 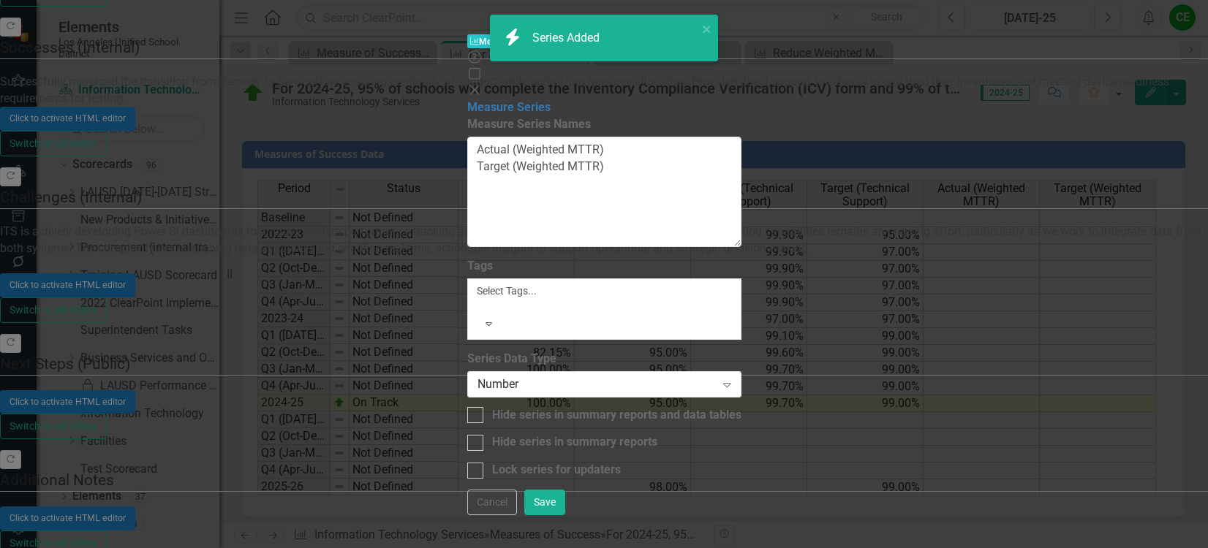 What do you see at coordinates (545, 502) in the screenshot?
I see `button: Save` at bounding box center [545, 502].